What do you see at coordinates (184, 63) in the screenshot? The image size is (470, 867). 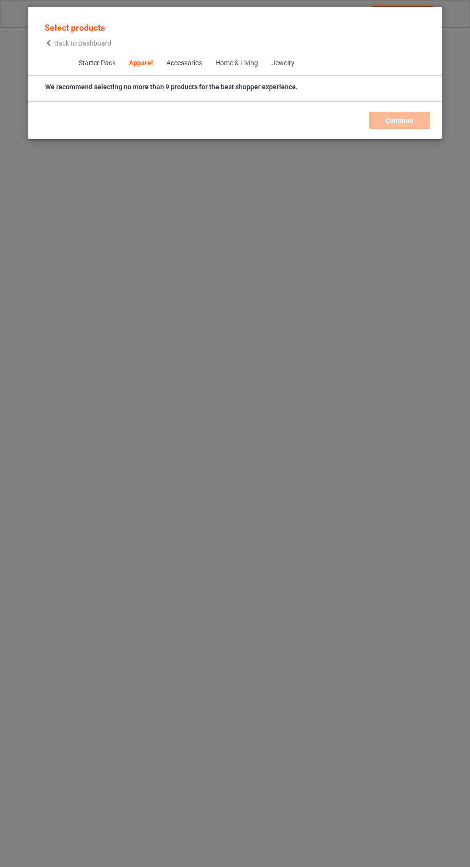 I see `div: Accessories` at bounding box center [184, 63].